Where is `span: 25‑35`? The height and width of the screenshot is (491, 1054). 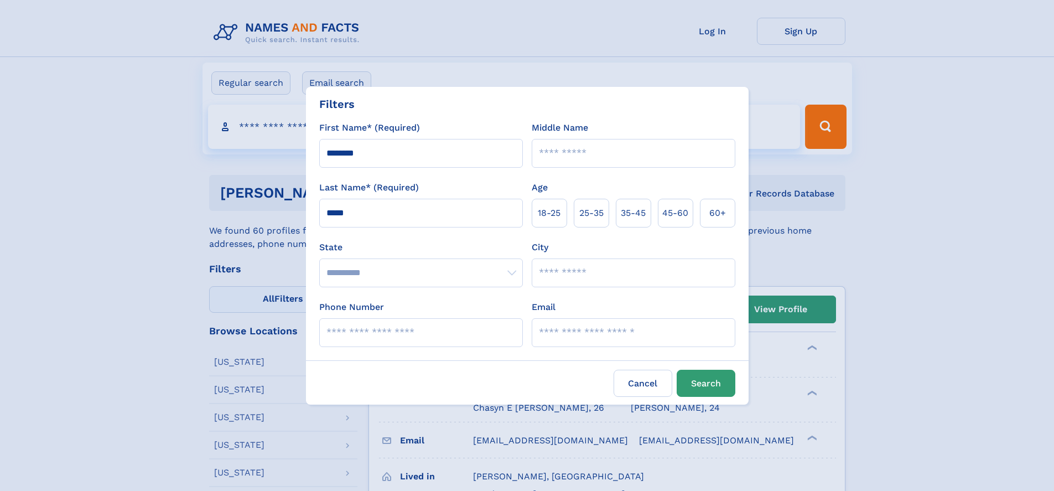 span: 25‑35 is located at coordinates (591, 213).